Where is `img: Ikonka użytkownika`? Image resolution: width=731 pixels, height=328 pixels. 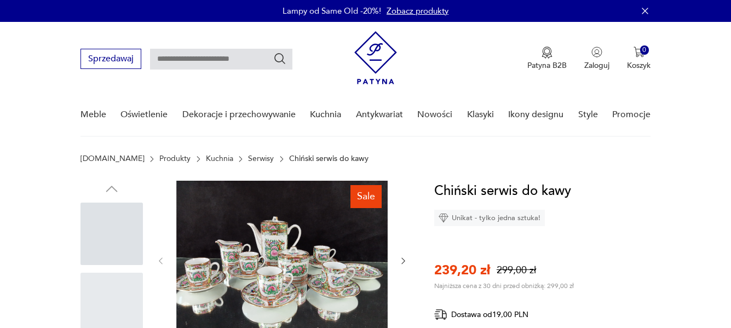 img: Ikonka użytkownika is located at coordinates (597, 52).